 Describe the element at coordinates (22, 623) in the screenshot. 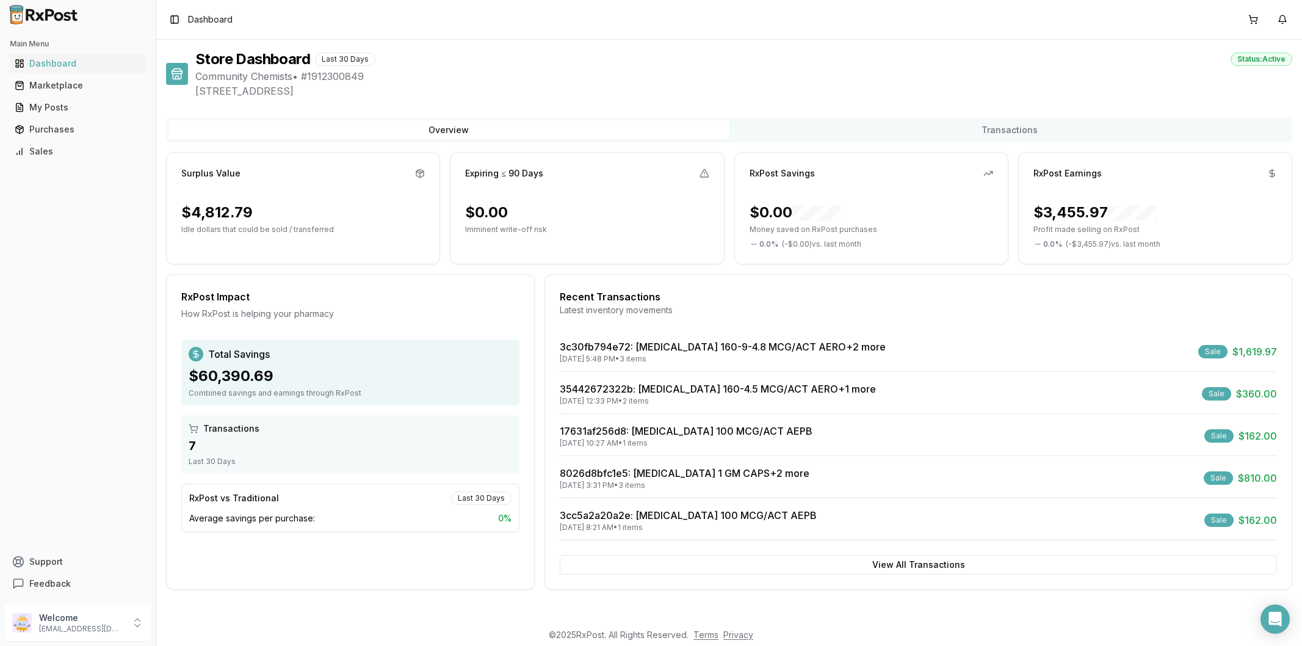

I see `img: User avatar` at that location.